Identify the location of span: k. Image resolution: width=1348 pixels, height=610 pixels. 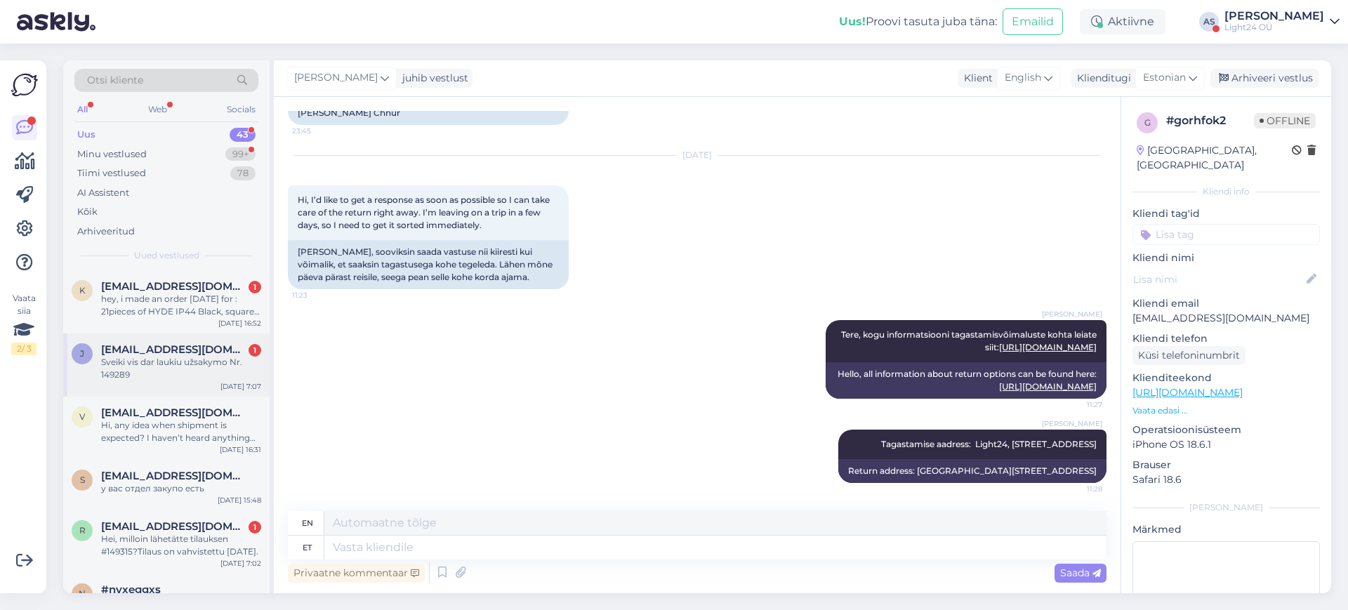
(82, 290).